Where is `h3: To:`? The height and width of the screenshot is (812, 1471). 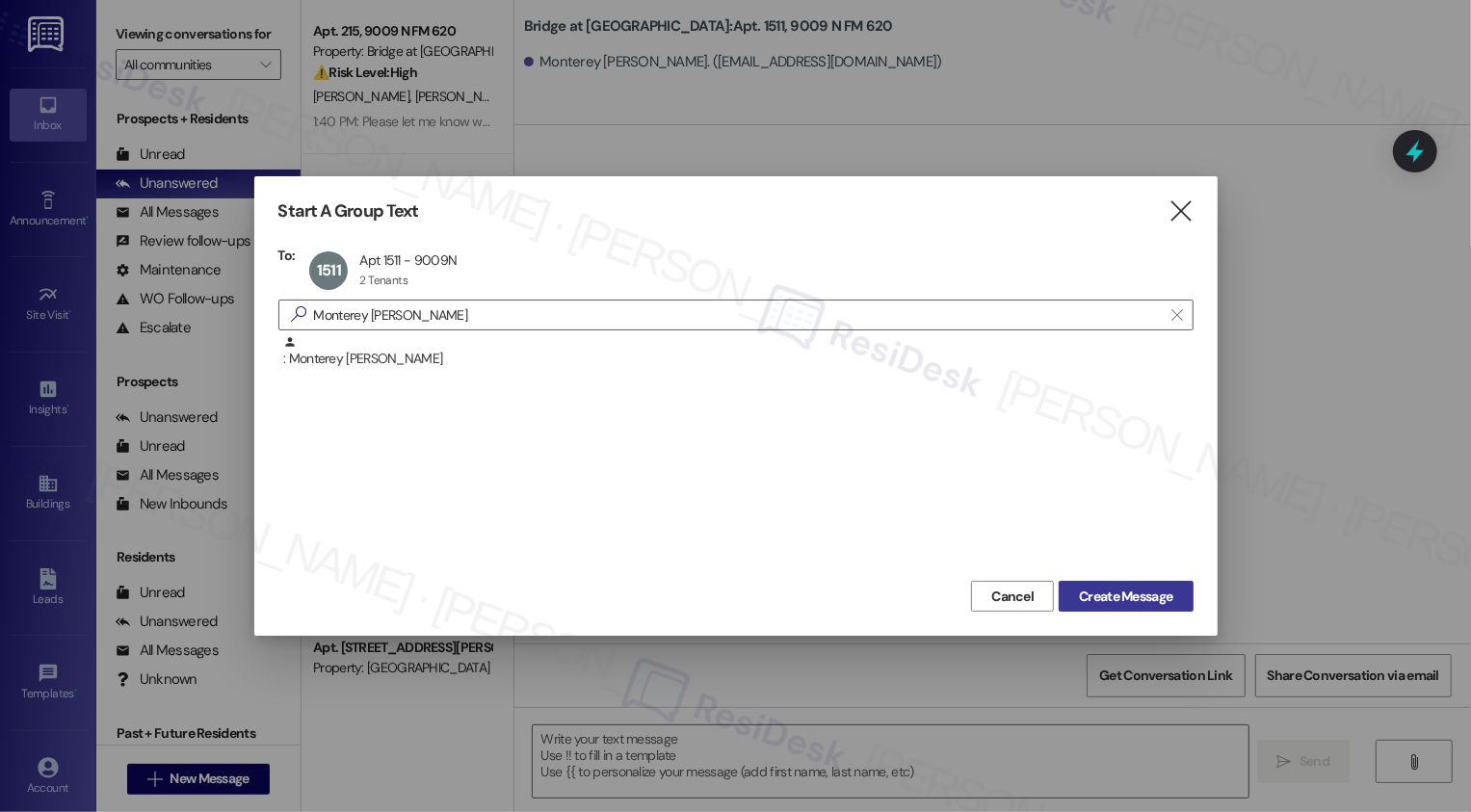
h3: To: is located at coordinates (287, 256).